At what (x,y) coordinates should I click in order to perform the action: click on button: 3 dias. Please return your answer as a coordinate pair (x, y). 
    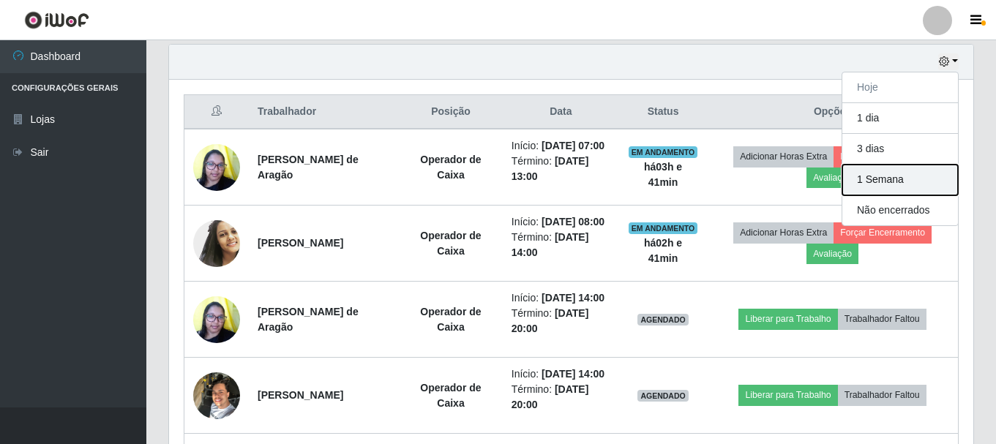
    Looking at the image, I should click on (900, 149).